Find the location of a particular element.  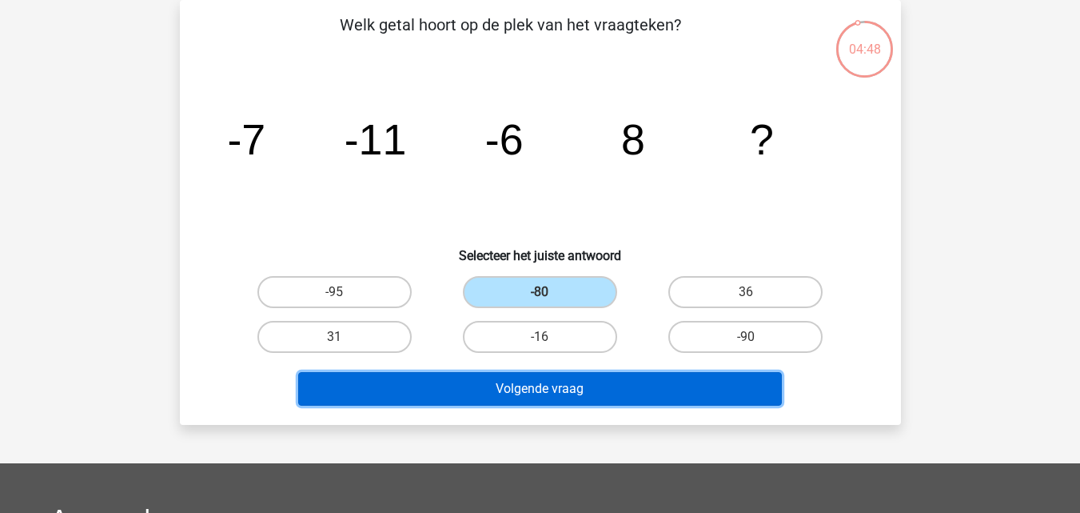

label: 31 is located at coordinates (334, 337).